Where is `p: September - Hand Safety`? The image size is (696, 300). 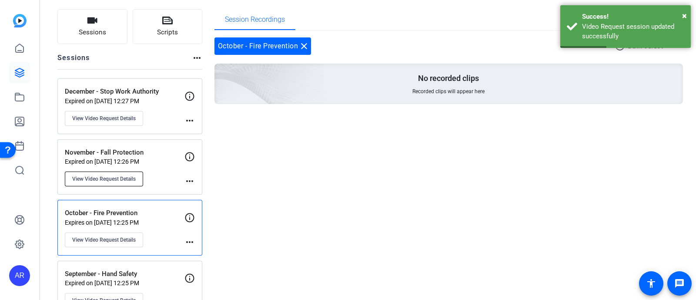 p: September - Hand Safety is located at coordinates (124, 274).